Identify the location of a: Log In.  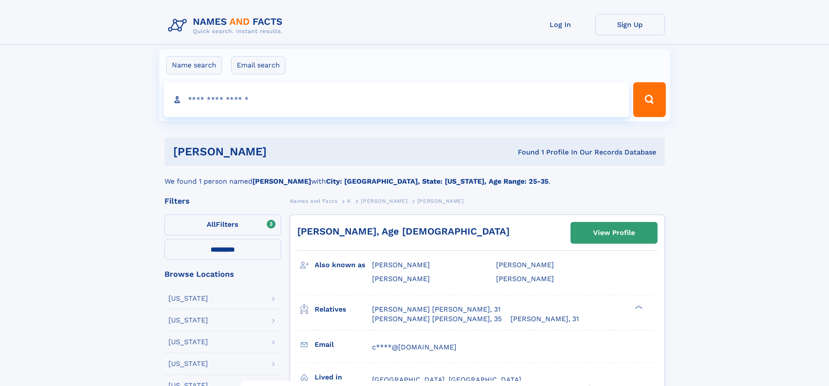
(561, 24).